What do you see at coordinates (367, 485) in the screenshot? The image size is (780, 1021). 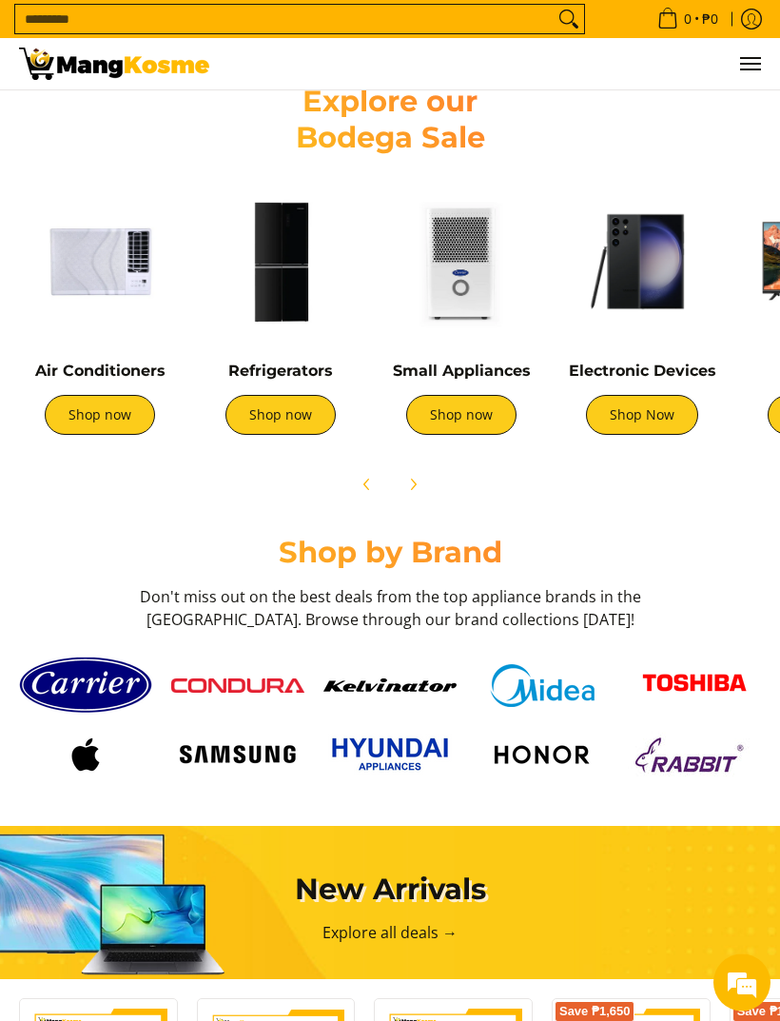 I see `button: Previous` at bounding box center [367, 485].